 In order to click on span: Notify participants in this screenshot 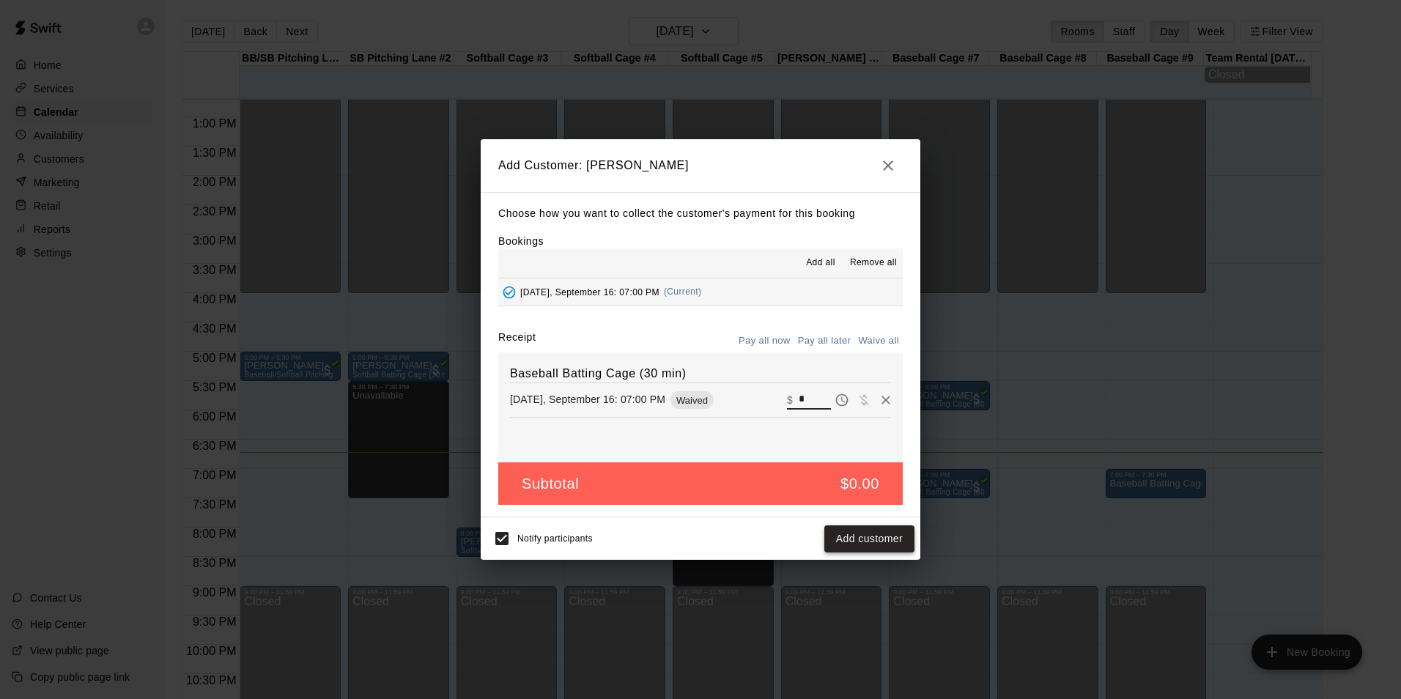, I will do `click(555, 539)`.